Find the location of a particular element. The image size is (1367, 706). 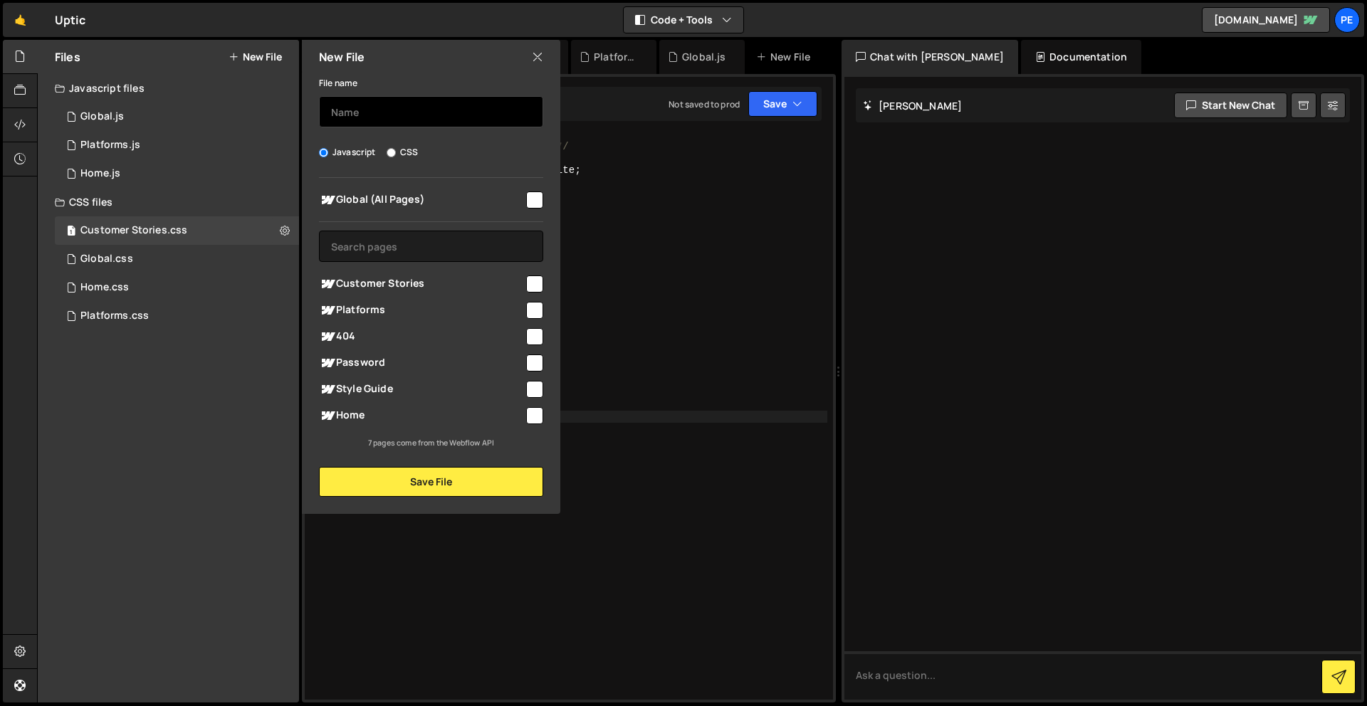

input: Javascript is located at coordinates (323, 152).